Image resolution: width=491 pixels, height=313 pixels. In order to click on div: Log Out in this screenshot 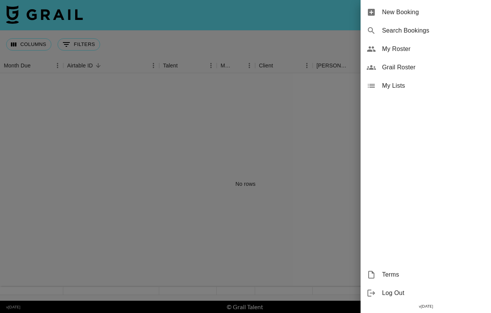, I will do `click(426, 294)`.